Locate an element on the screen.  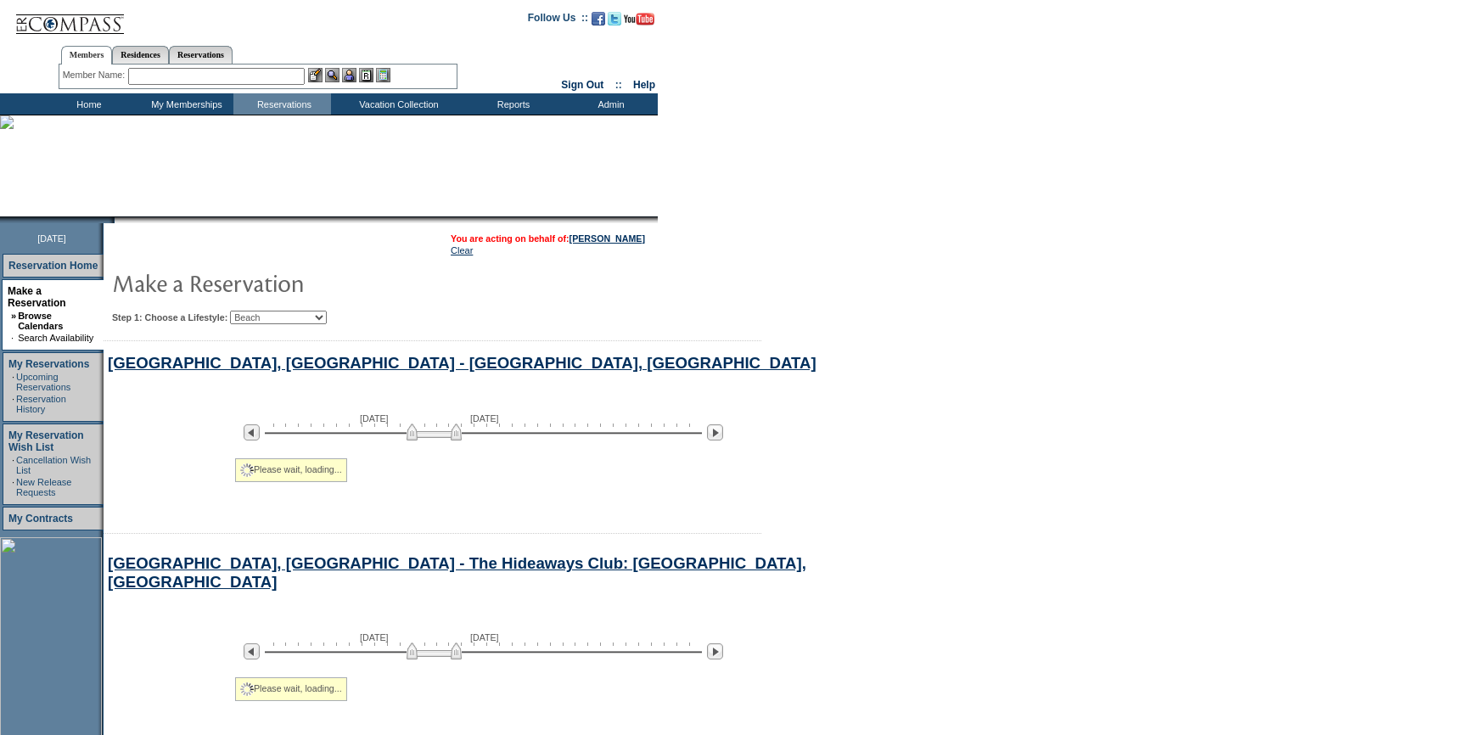
a: Residences is located at coordinates (140, 54).